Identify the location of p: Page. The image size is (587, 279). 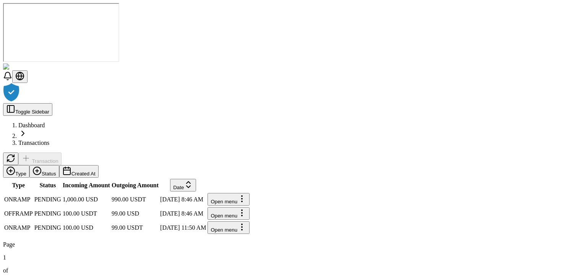
(293, 245).